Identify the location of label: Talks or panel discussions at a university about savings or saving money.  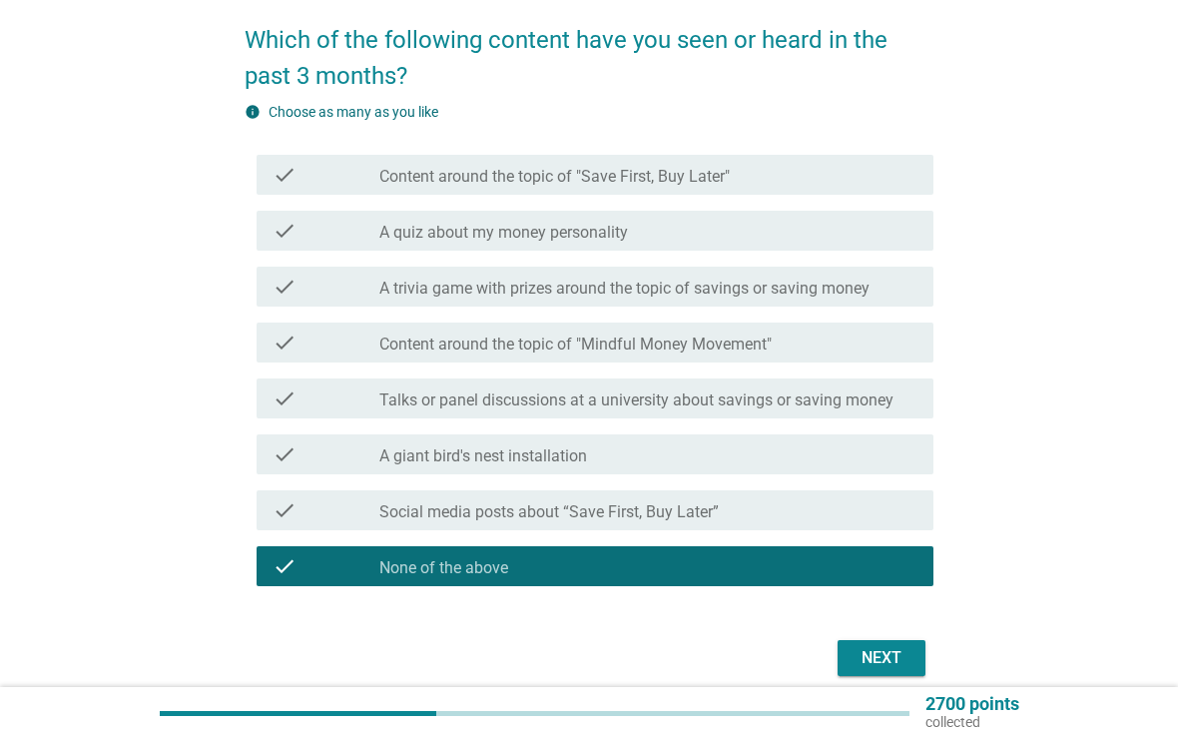
(636, 400).